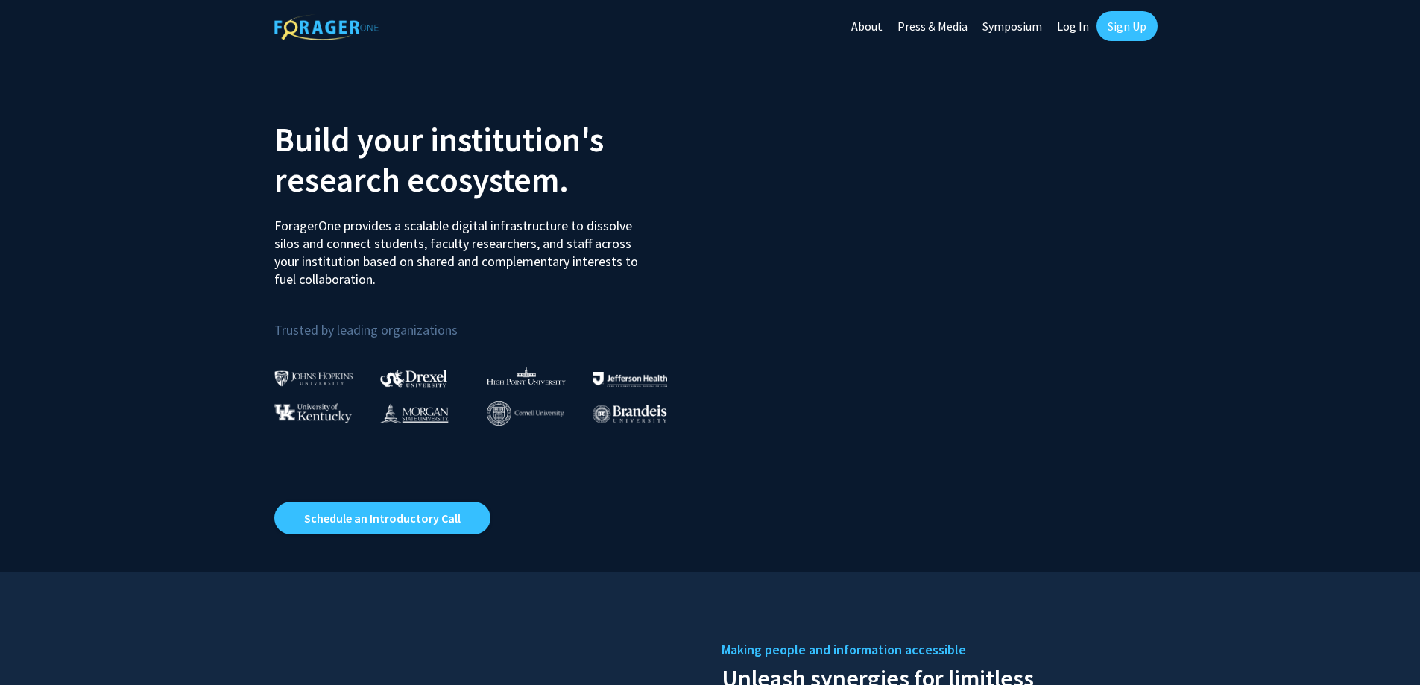 This screenshot has width=1420, height=685. What do you see at coordinates (314, 378) in the screenshot?
I see `img: Johns Hopkins University` at bounding box center [314, 378].